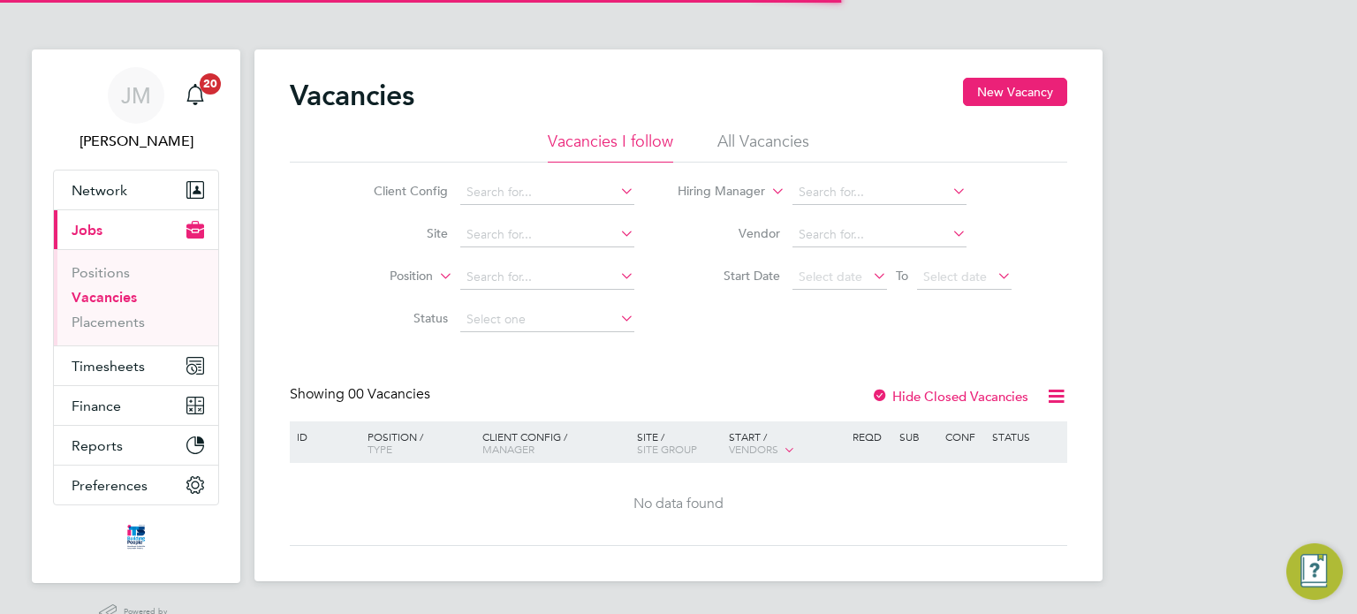 This screenshot has height=614, width=1357. What do you see at coordinates (679, 504) in the screenshot?
I see `div: No data found` at bounding box center [679, 504].